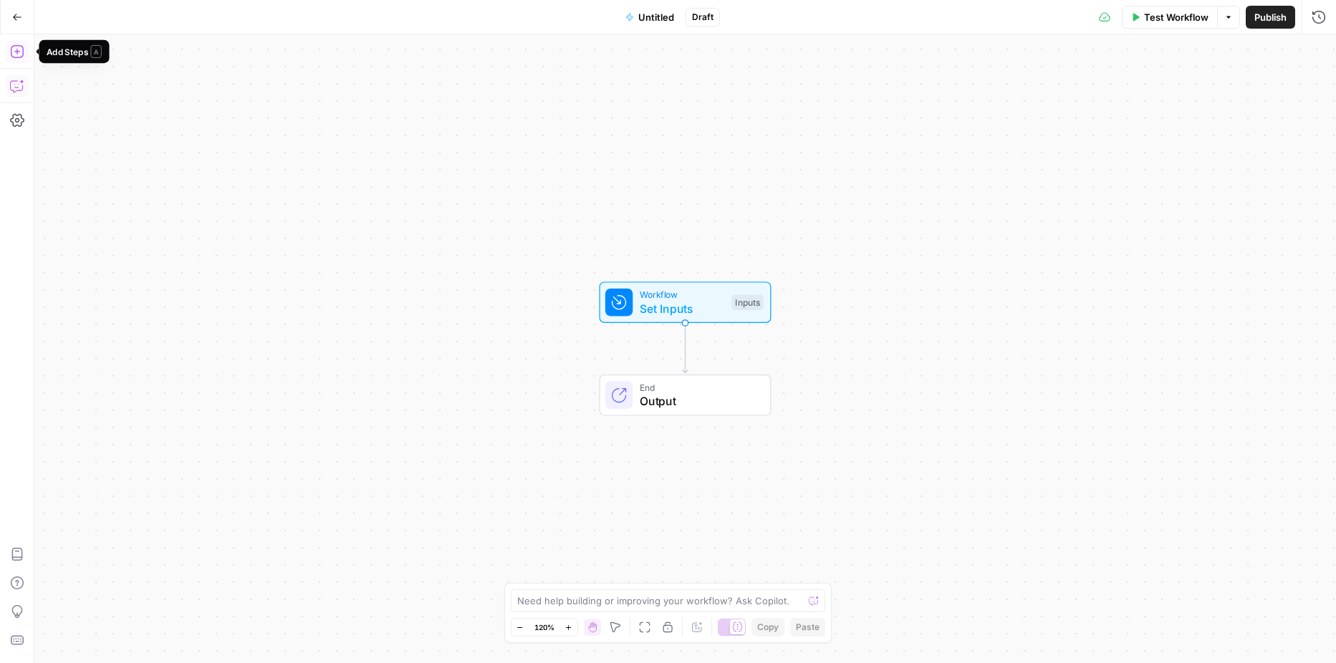 This screenshot has width=1336, height=663. What do you see at coordinates (686, 302) in the screenshot?
I see `div: WorkflowSet InputsInputs` at bounding box center [686, 302].